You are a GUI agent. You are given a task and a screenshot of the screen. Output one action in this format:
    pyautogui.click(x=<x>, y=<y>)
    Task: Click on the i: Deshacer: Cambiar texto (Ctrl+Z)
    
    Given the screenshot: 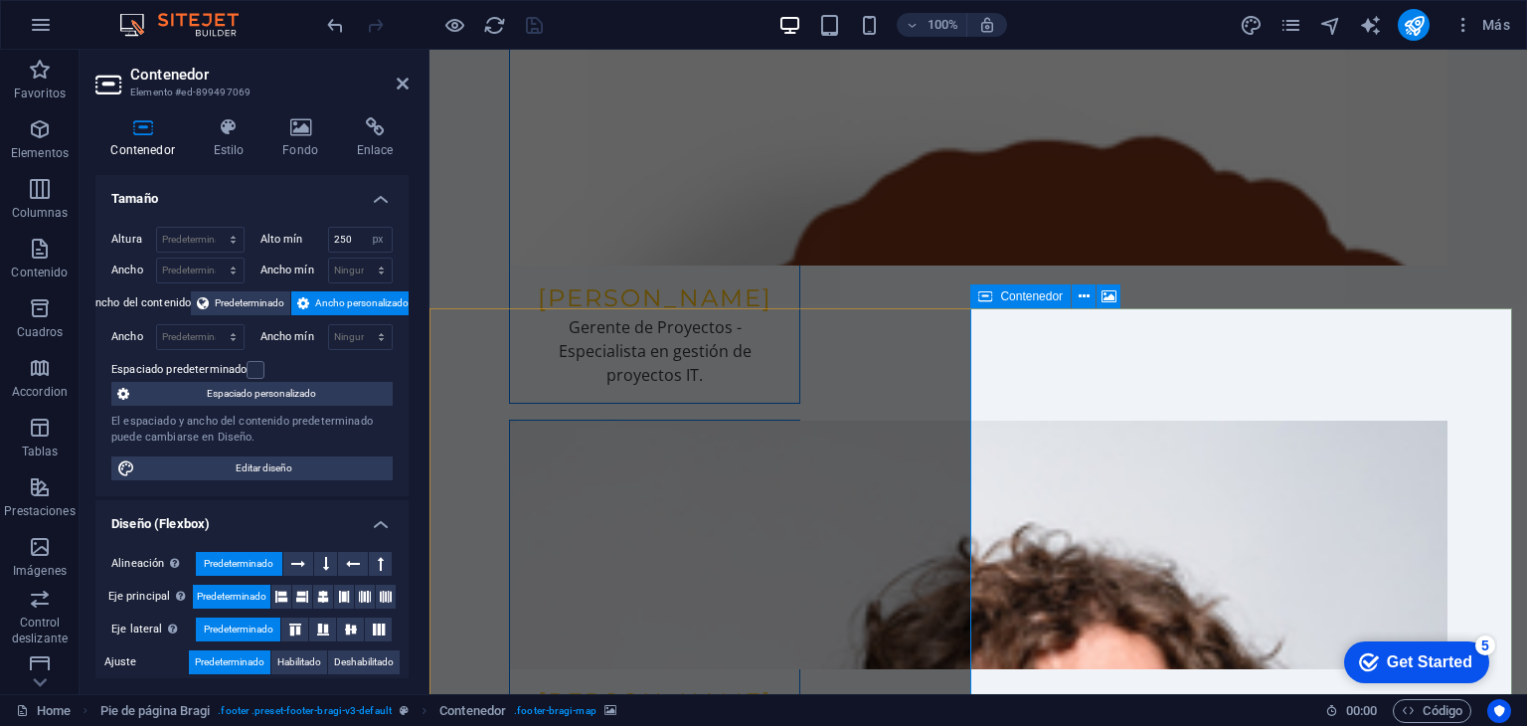 What is the action you would take?
    pyautogui.click(x=335, y=25)
    